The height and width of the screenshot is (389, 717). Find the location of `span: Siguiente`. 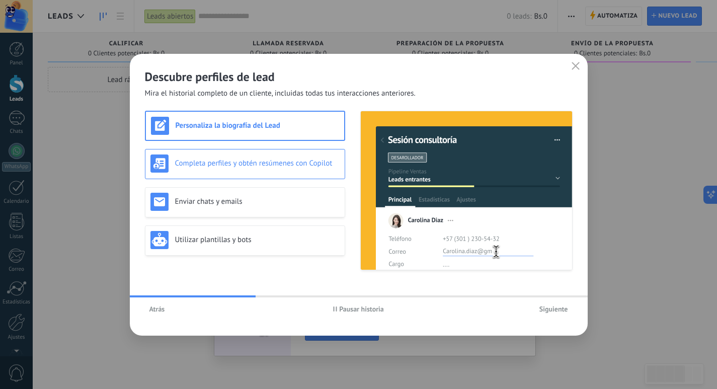

span: Siguiente is located at coordinates (553, 309).